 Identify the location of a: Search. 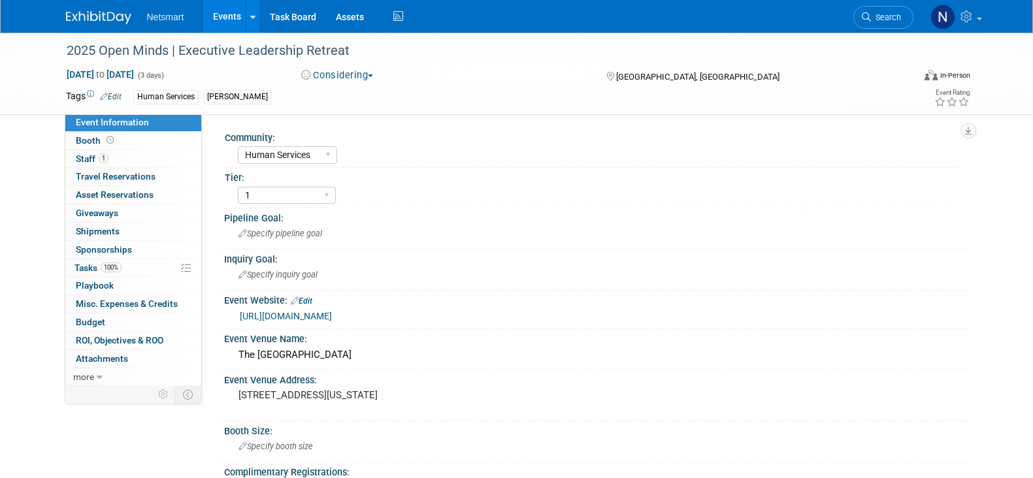
(884, 17).